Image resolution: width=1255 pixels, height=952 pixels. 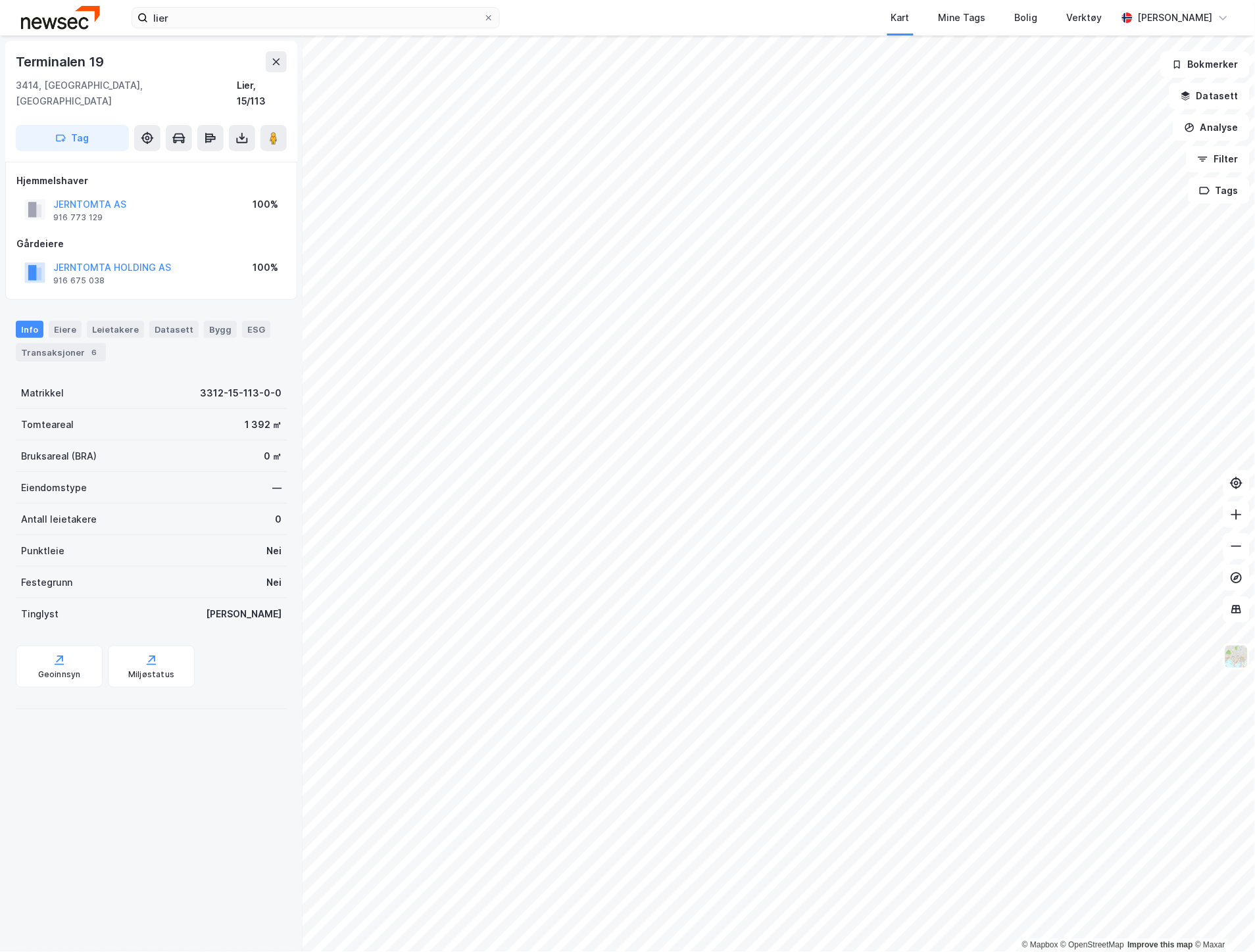 I want to click on button: Filter, so click(x=1218, y=159).